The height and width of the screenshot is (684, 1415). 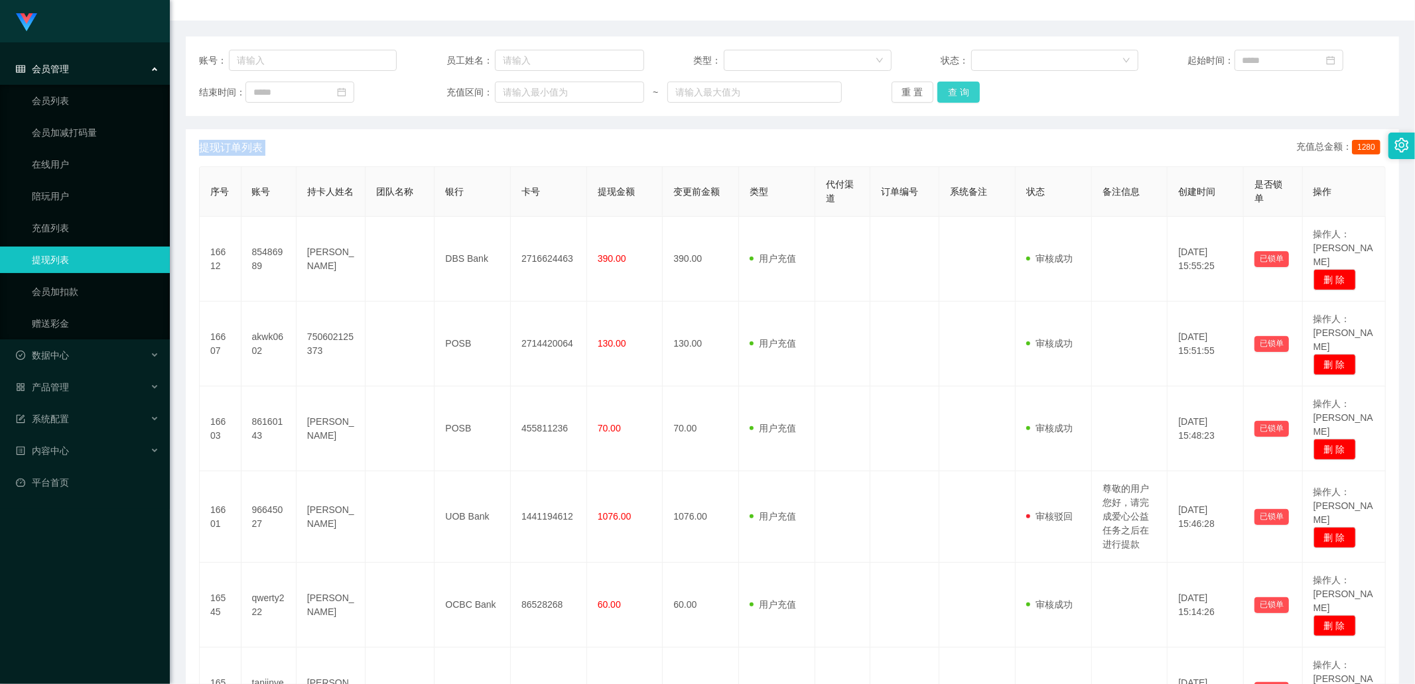 I want to click on td: 16607, so click(x=220, y=344).